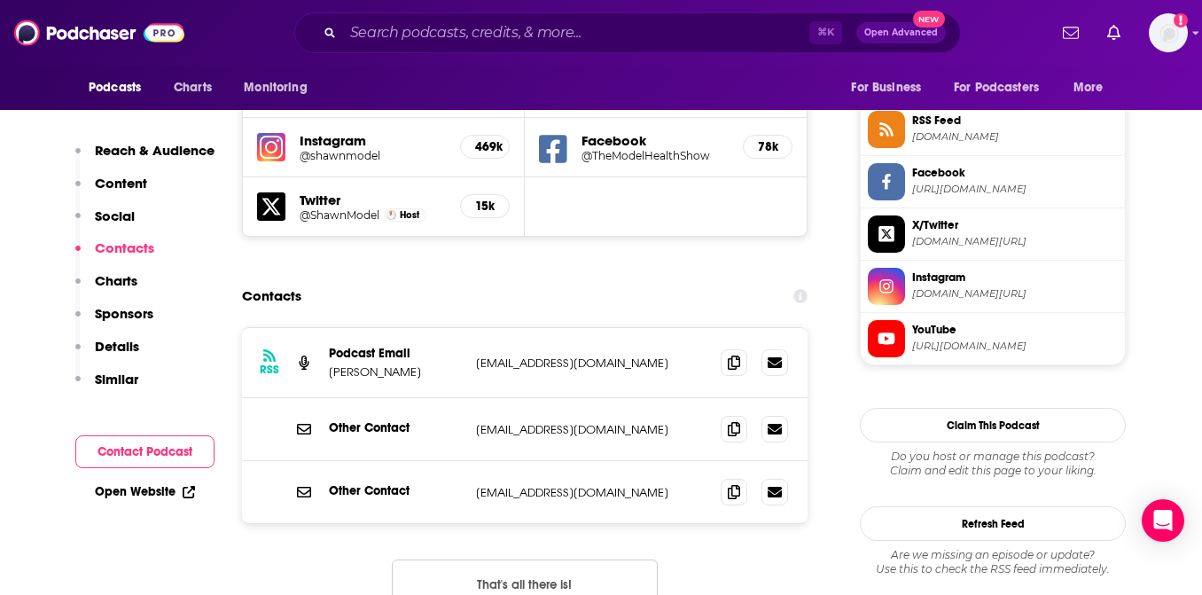 The image size is (1202, 595). What do you see at coordinates (1168, 33) in the screenshot?
I see `button: Show profile menu` at bounding box center [1168, 33].